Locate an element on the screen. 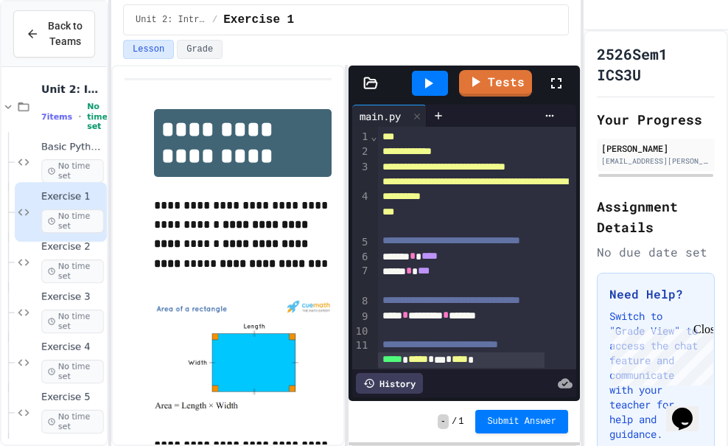 The width and height of the screenshot is (728, 446). div: 12 is located at coordinates (361, 376).